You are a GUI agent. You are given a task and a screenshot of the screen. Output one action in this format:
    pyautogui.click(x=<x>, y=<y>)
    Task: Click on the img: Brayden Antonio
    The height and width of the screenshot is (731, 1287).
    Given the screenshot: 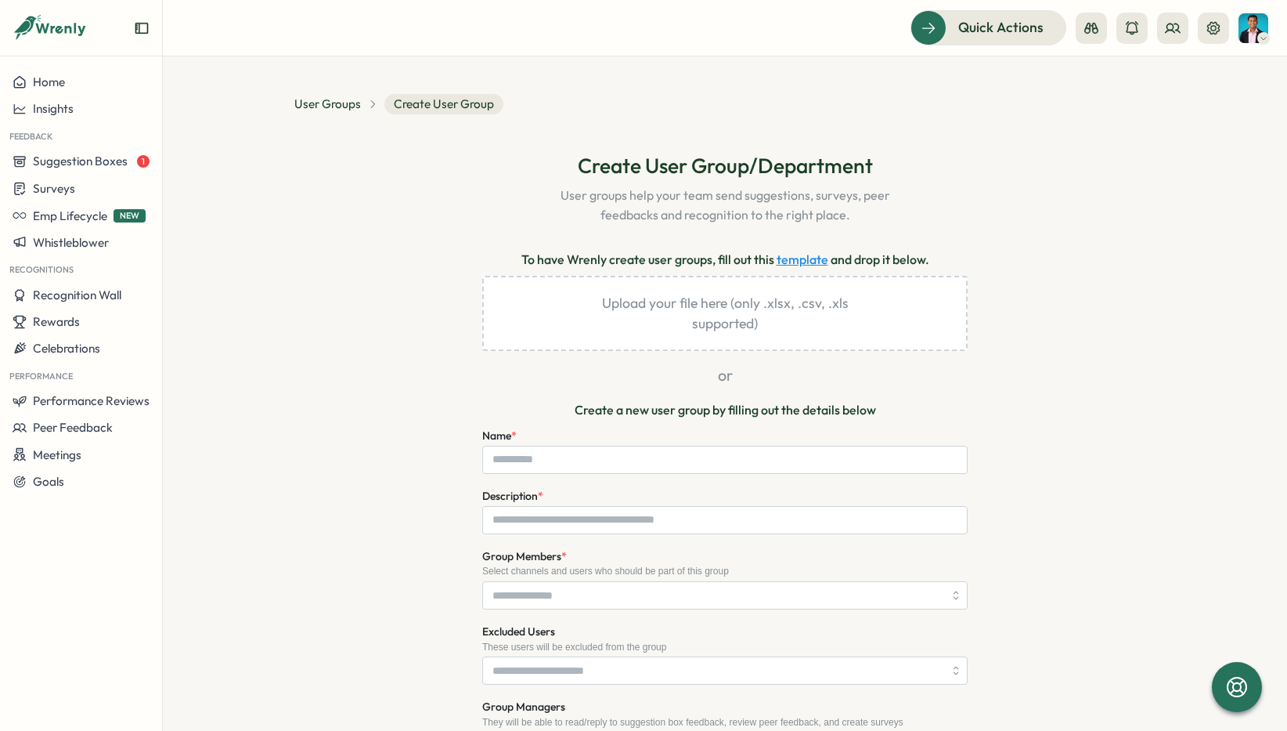 What is the action you would take?
    pyautogui.click(x=1254, y=28)
    